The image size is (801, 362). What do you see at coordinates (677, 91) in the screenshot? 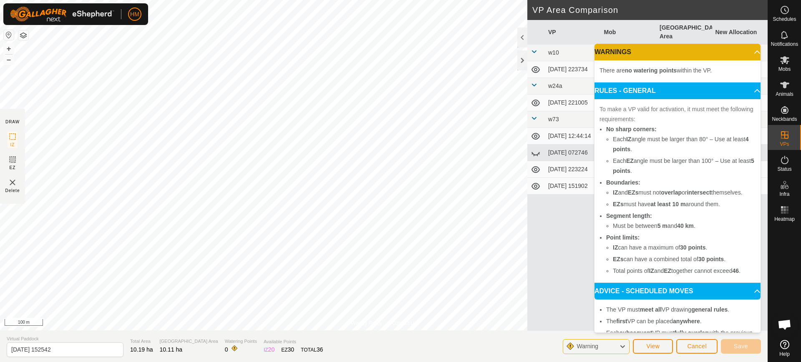
I see `p-accordion-header: RULES - GENERAL` at bounding box center [677, 91].